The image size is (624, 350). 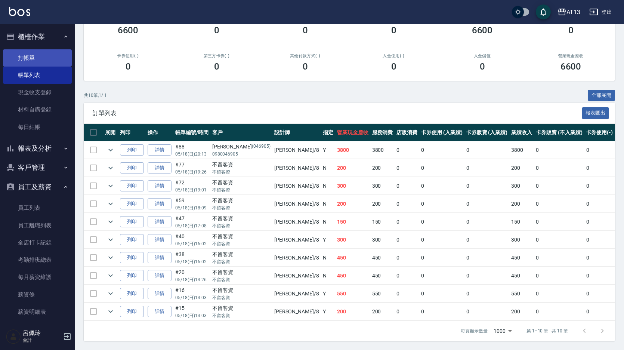 What do you see at coordinates (487, 132) in the screenshot?
I see `th: 卡券販賣 (入業績)` at bounding box center [487, 132].